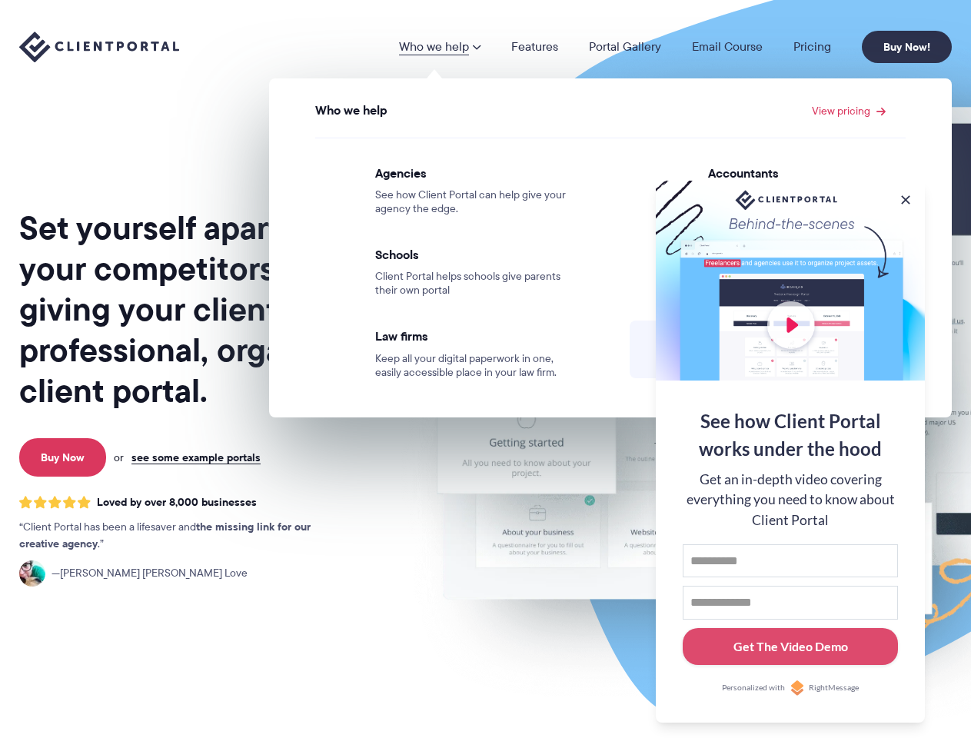 Image resolution: width=971 pixels, height=738 pixels. What do you see at coordinates (790, 647) in the screenshot?
I see `div: Get The Video Demo` at bounding box center [790, 647].